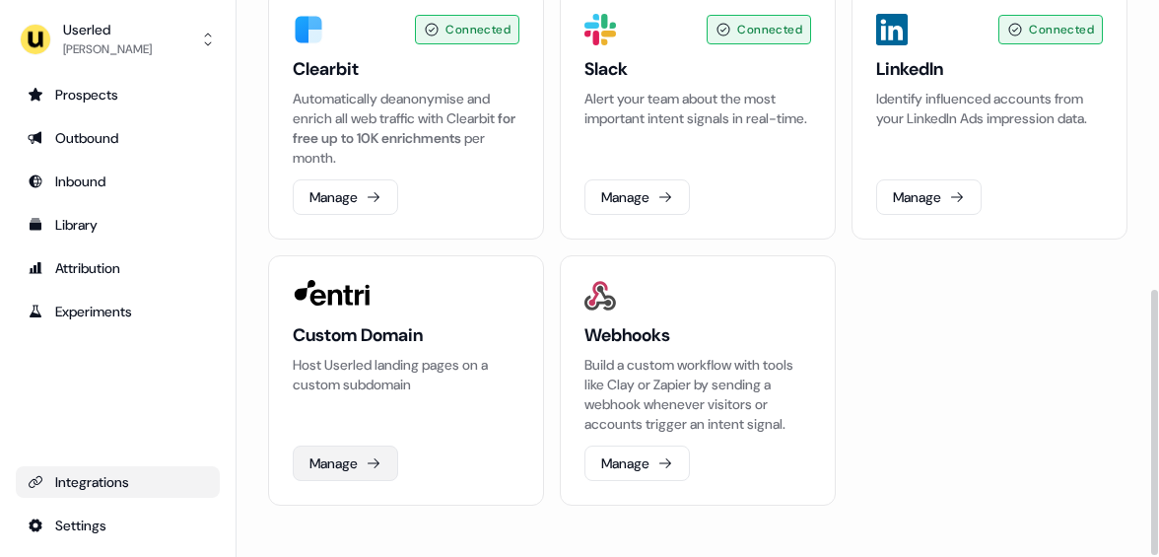 Image resolution: width=1159 pixels, height=557 pixels. Describe the element at coordinates (117, 268) in the screenshot. I see `div: Attribution` at that location.